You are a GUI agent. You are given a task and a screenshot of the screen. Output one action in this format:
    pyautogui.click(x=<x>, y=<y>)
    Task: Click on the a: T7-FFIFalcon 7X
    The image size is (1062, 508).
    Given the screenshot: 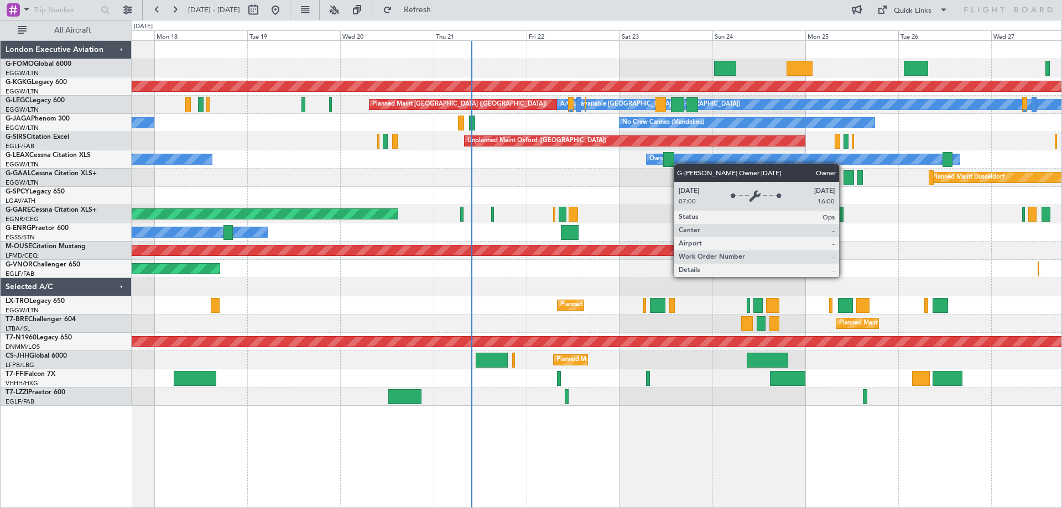 What is the action you would take?
    pyautogui.click(x=30, y=374)
    